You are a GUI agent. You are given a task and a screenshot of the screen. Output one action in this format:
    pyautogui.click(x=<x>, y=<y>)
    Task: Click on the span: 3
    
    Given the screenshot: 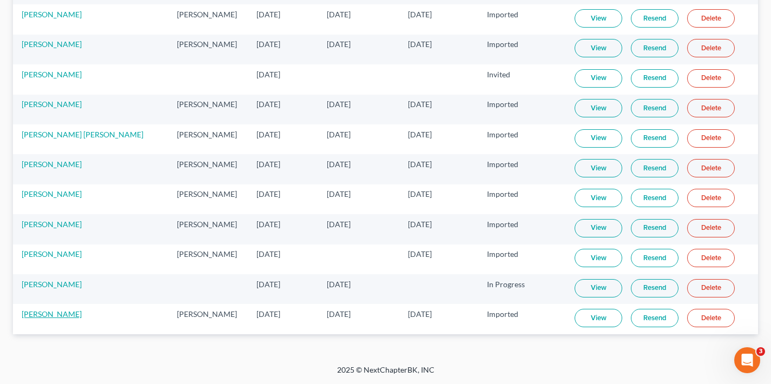 What is the action you would take?
    pyautogui.click(x=761, y=352)
    